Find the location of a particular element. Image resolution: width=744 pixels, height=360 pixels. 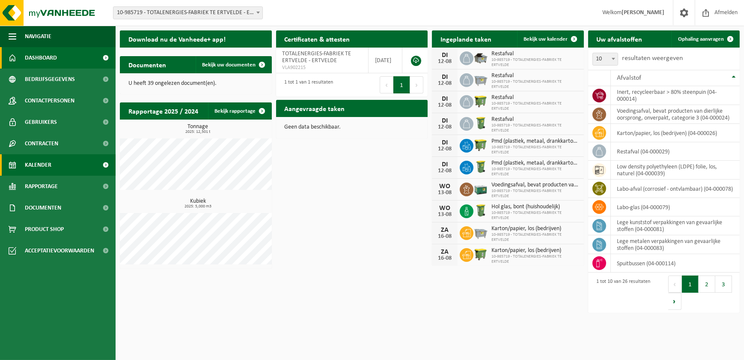

label: resultaten weergeven is located at coordinates (653, 58).